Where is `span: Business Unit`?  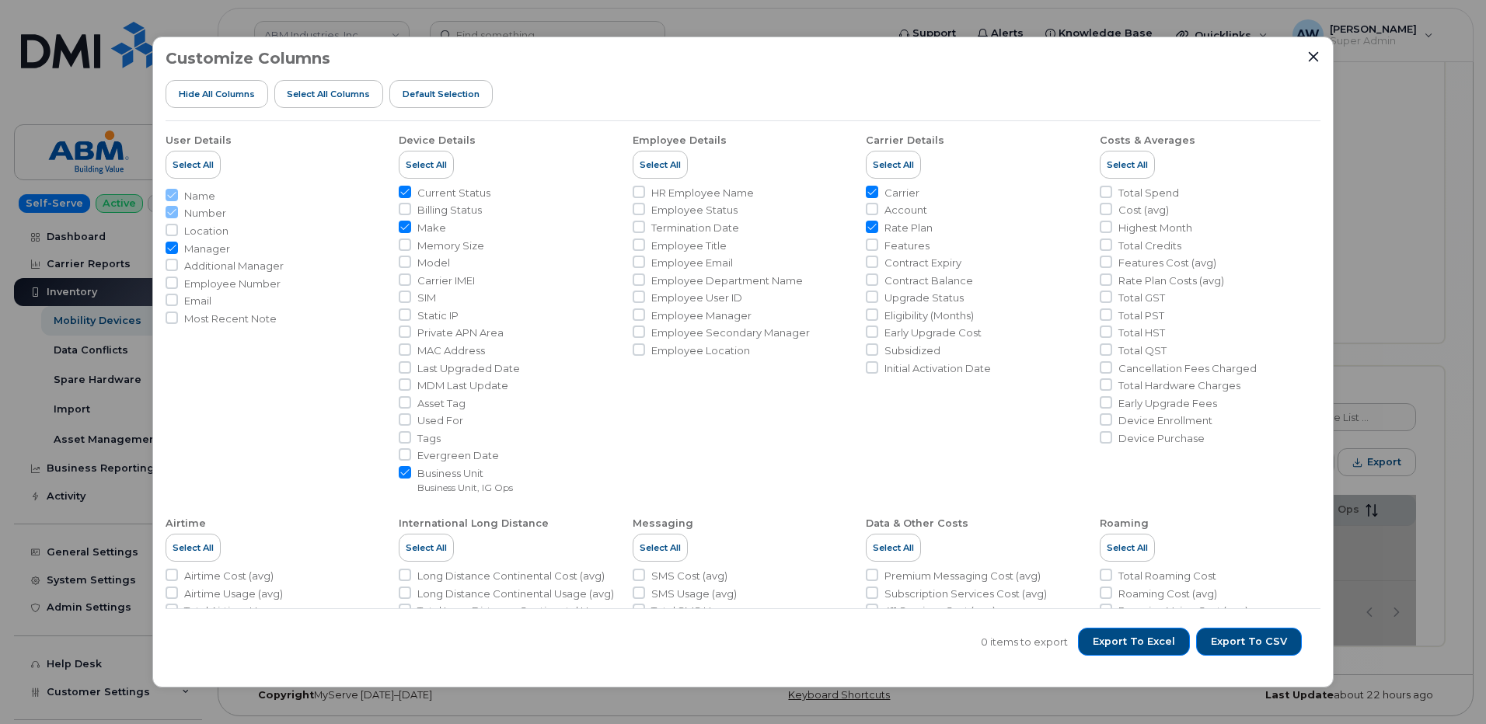
span: Business Unit is located at coordinates (465, 473).